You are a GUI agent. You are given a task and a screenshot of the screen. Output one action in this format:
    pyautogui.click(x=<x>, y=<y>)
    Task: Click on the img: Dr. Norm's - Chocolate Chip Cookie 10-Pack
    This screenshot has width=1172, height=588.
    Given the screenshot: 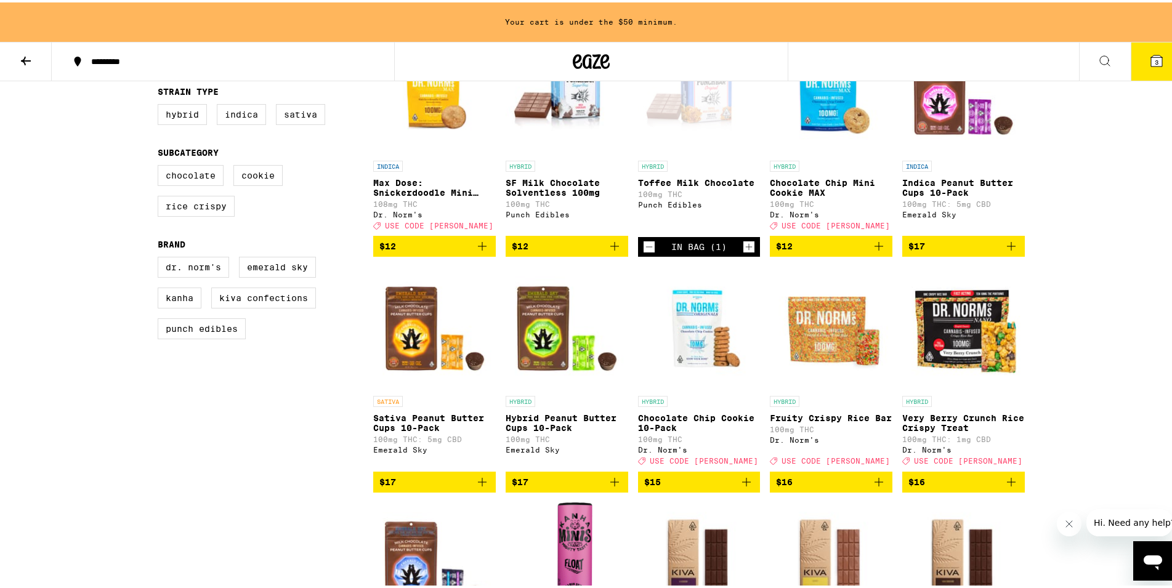 What is the action you would take?
    pyautogui.click(x=699, y=326)
    